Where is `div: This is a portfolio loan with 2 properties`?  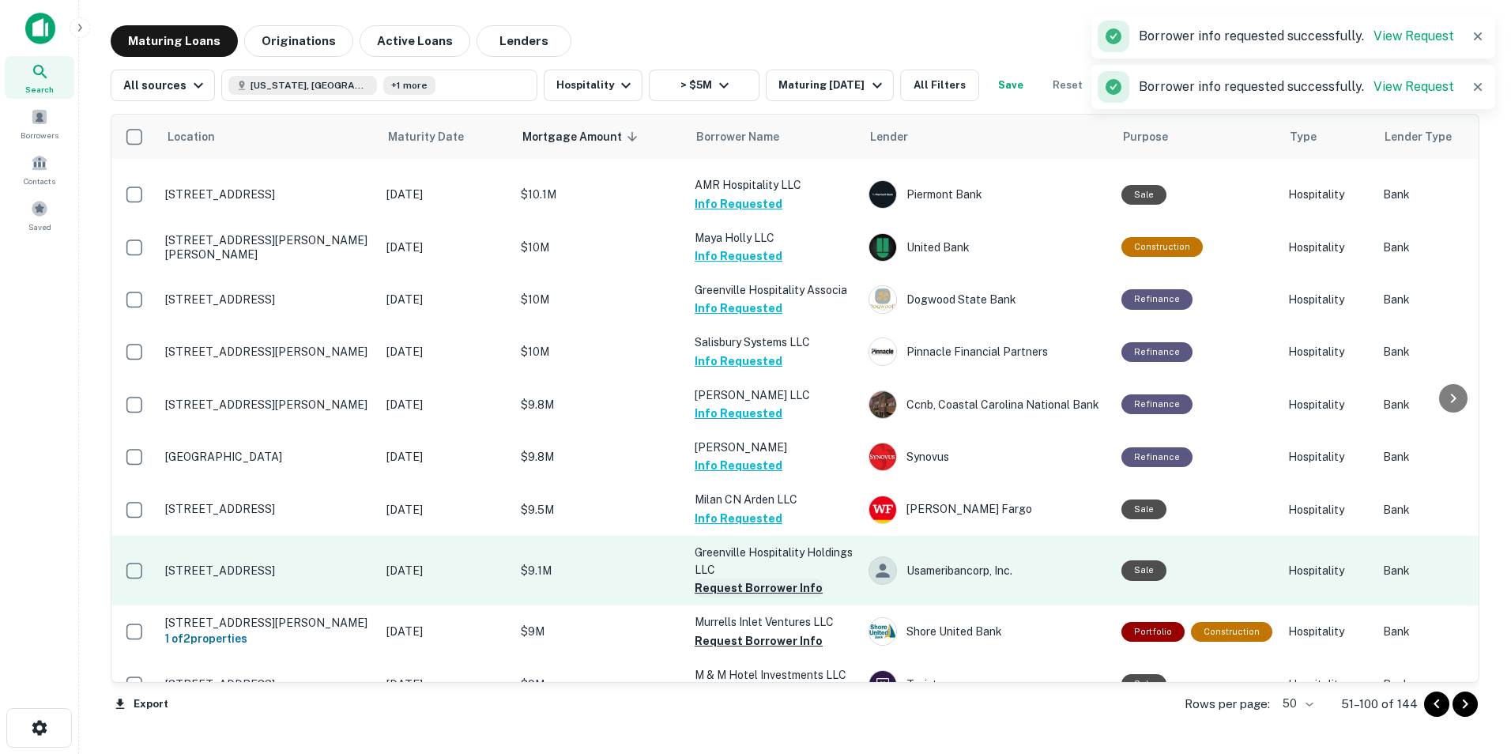 div: This is a portfolio loan with 2 properties is located at coordinates (1153, 631).